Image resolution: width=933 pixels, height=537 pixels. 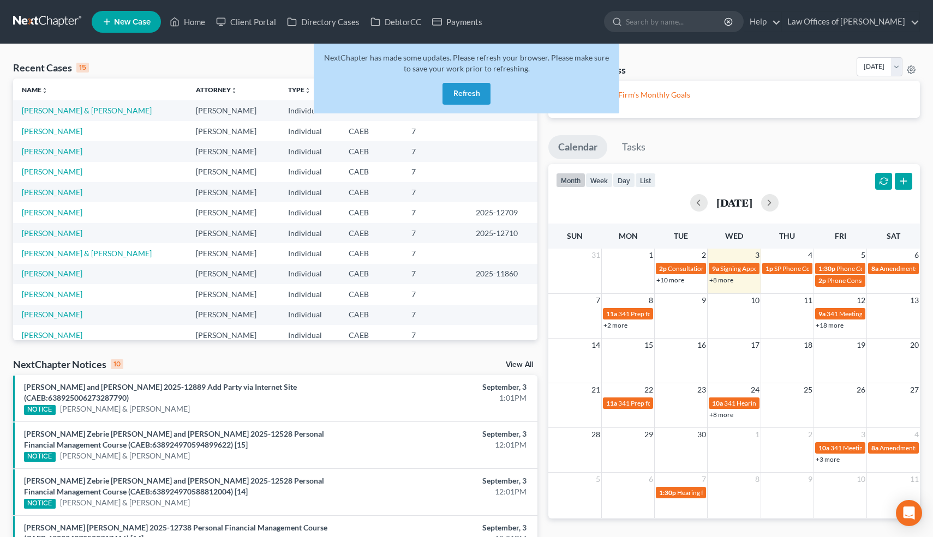 What do you see at coordinates (578, 147) in the screenshot?
I see `a: Calendar` at bounding box center [578, 147].